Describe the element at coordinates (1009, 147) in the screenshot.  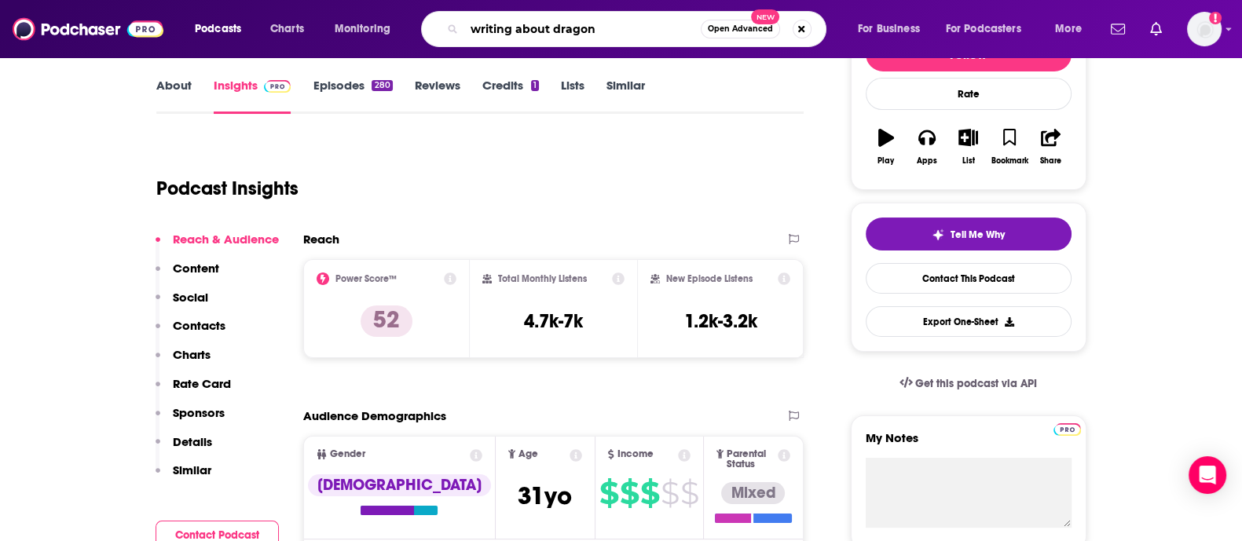
I see `button: Bookmark` at that location.